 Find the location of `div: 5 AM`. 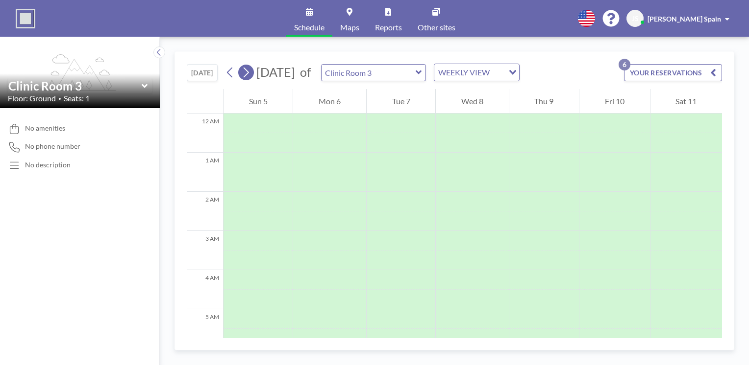

div: 5 AM is located at coordinates (205, 329).